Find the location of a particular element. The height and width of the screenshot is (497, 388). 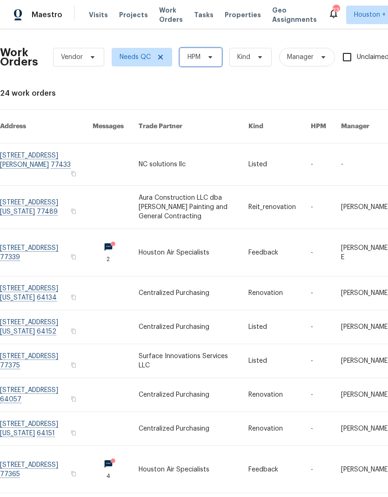

span: Maestro is located at coordinates (47, 15).